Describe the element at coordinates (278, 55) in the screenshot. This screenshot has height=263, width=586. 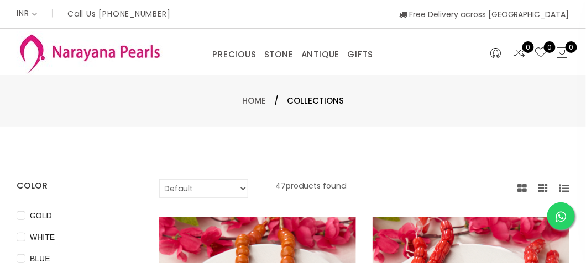
I see `a: STONE` at that location.